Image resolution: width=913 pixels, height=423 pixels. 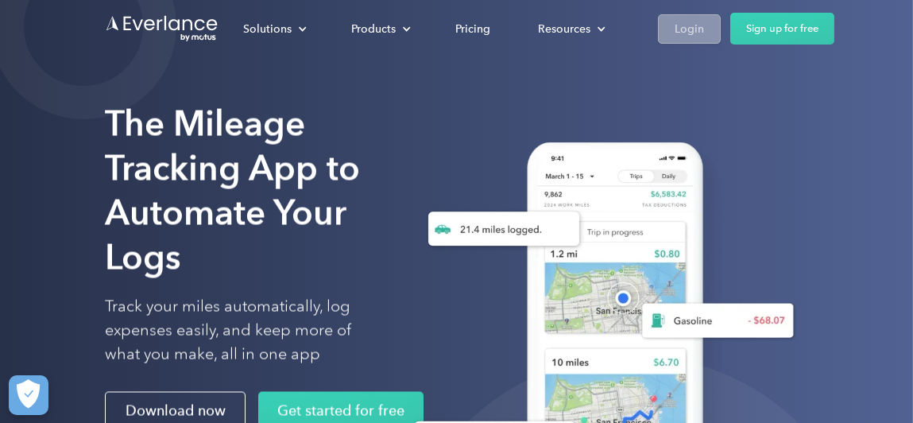 I want to click on p: Track your miles automatically, log expenses easily, and keep more of what you make, all in one app, so click(x=233, y=331).